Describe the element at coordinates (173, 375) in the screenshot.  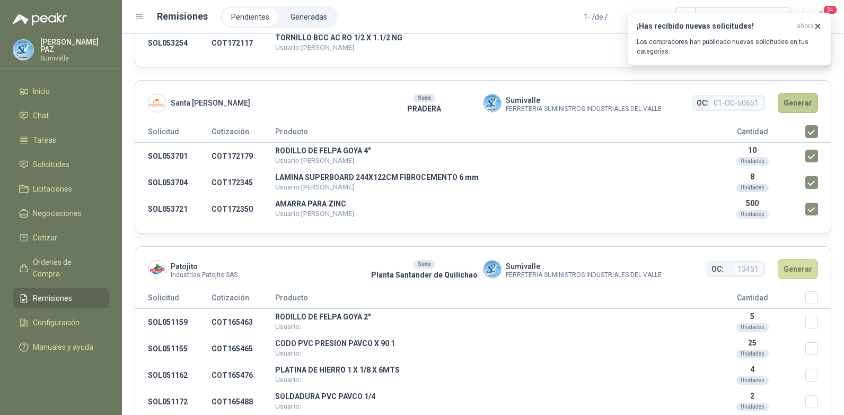
I see `td: SOL051162` at that location.